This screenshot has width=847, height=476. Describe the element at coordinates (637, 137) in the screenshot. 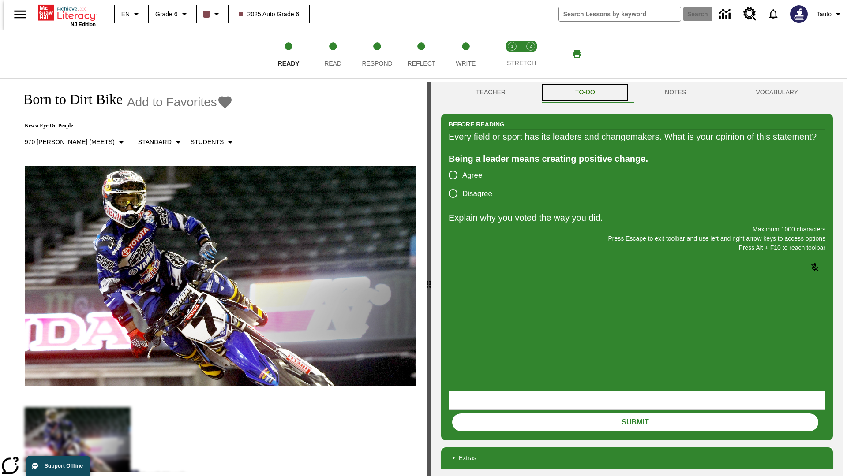

I see `div: Every field or sport has its leaders and changemakers. What is your opinion of this statement?` at that location.